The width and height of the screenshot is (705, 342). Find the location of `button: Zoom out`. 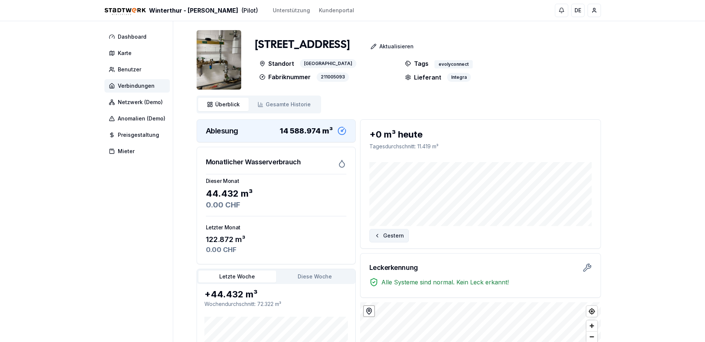

button: Zoom out is located at coordinates (592, 336).